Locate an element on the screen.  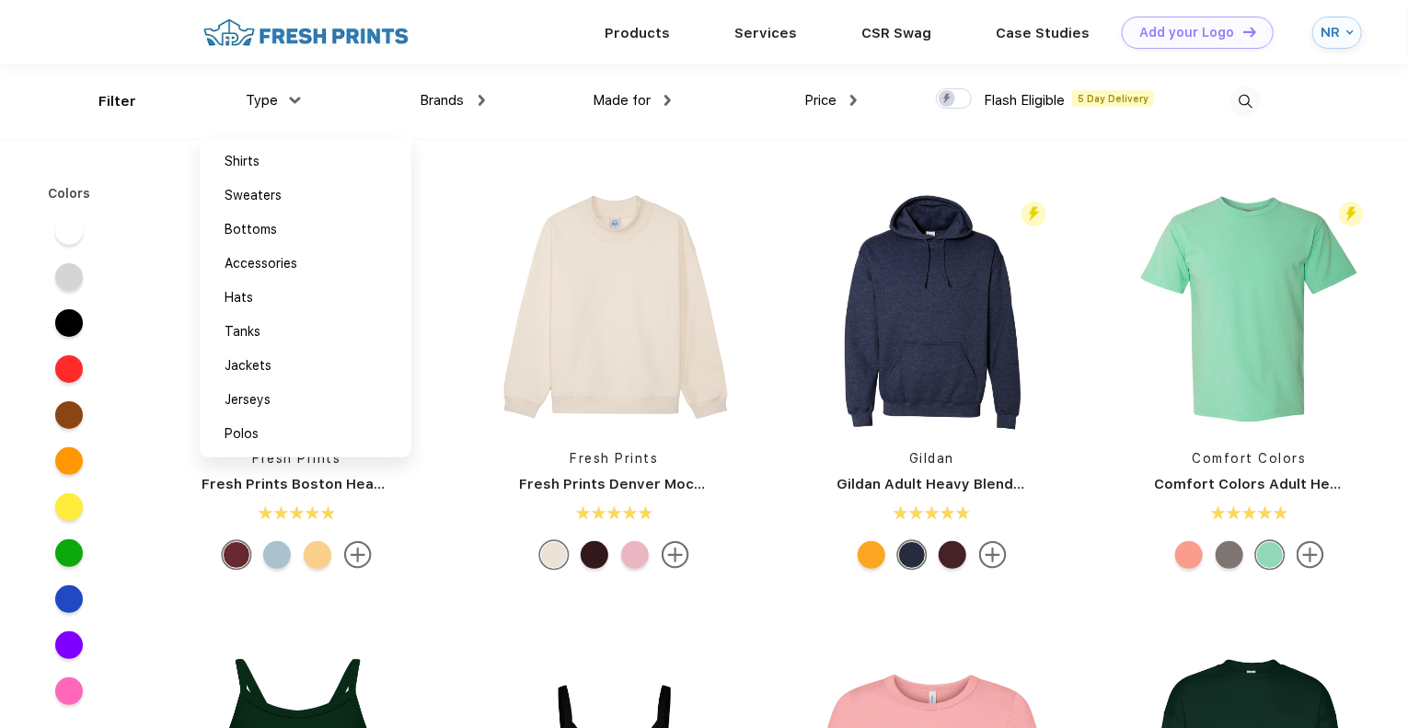
div: Jackets is located at coordinates (247, 365).